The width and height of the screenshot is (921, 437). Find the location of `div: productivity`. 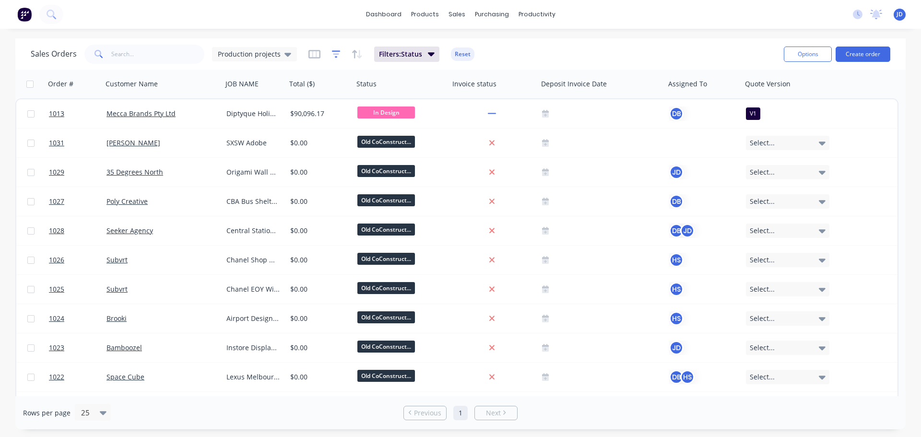

div: productivity is located at coordinates (537, 14).